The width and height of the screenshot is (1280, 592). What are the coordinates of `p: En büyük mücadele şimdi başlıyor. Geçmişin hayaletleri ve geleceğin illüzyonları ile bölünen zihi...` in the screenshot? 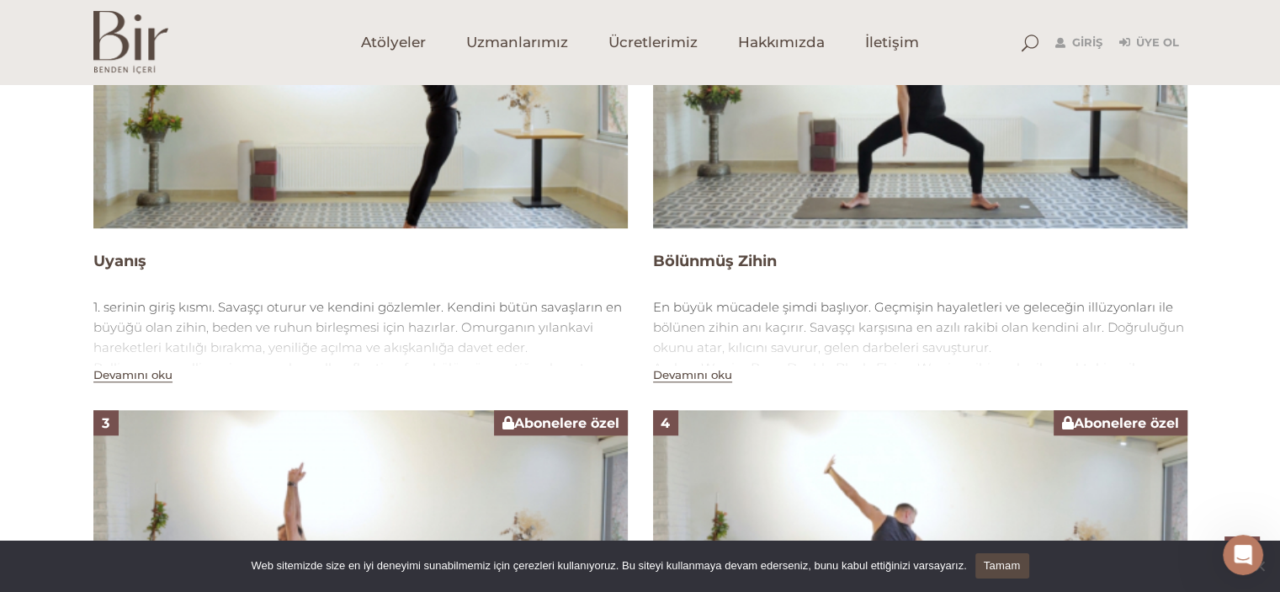 It's located at (920, 327).